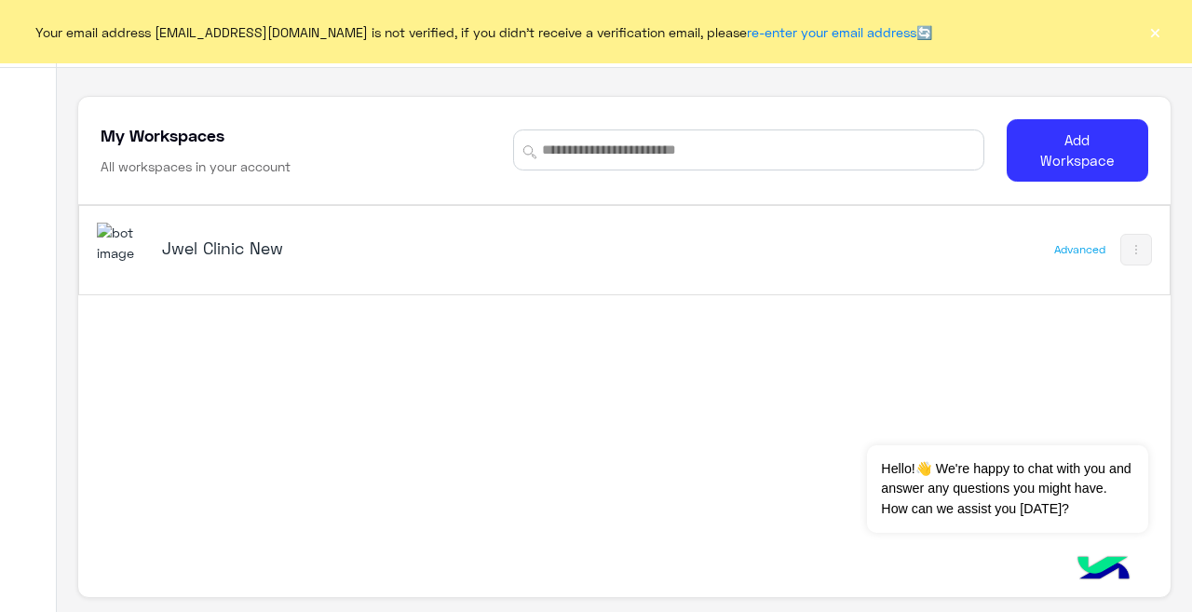  Describe the element at coordinates (832, 32) in the screenshot. I see `a: re-enter your email address` at that location.